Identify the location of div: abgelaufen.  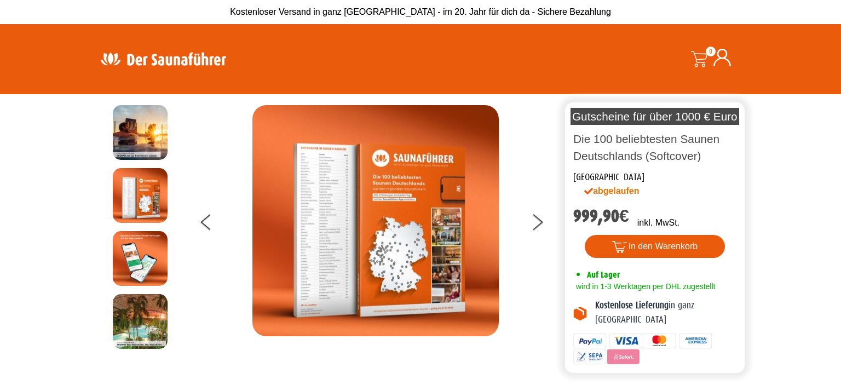
(635, 191).